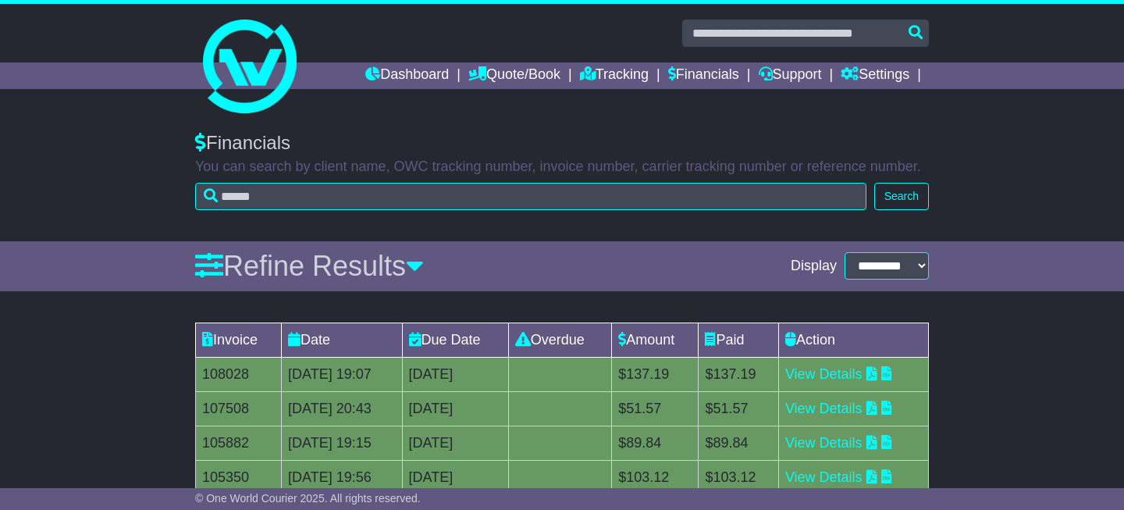 This screenshot has height=510, width=1124. What do you see at coordinates (875, 76) in the screenshot?
I see `a: Settings` at bounding box center [875, 76].